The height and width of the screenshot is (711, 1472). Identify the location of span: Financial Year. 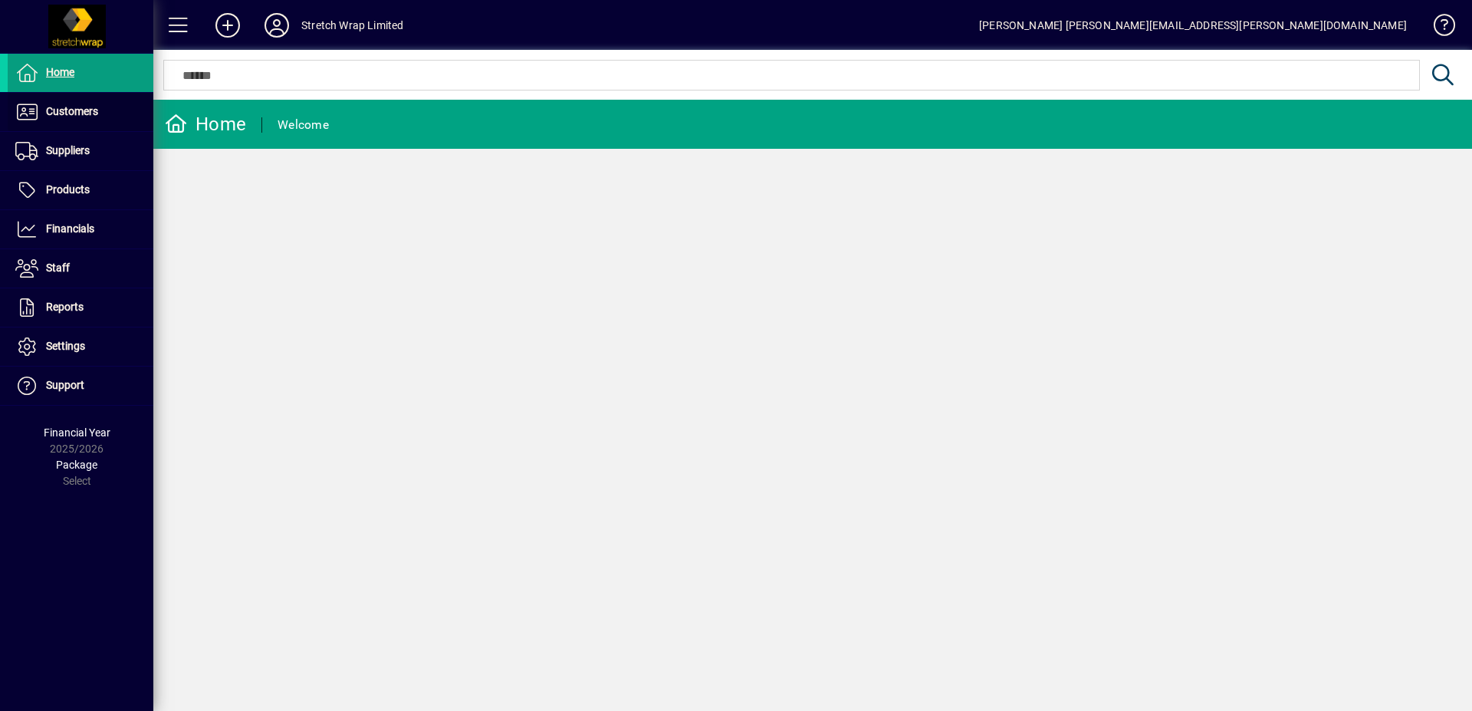
(77, 432).